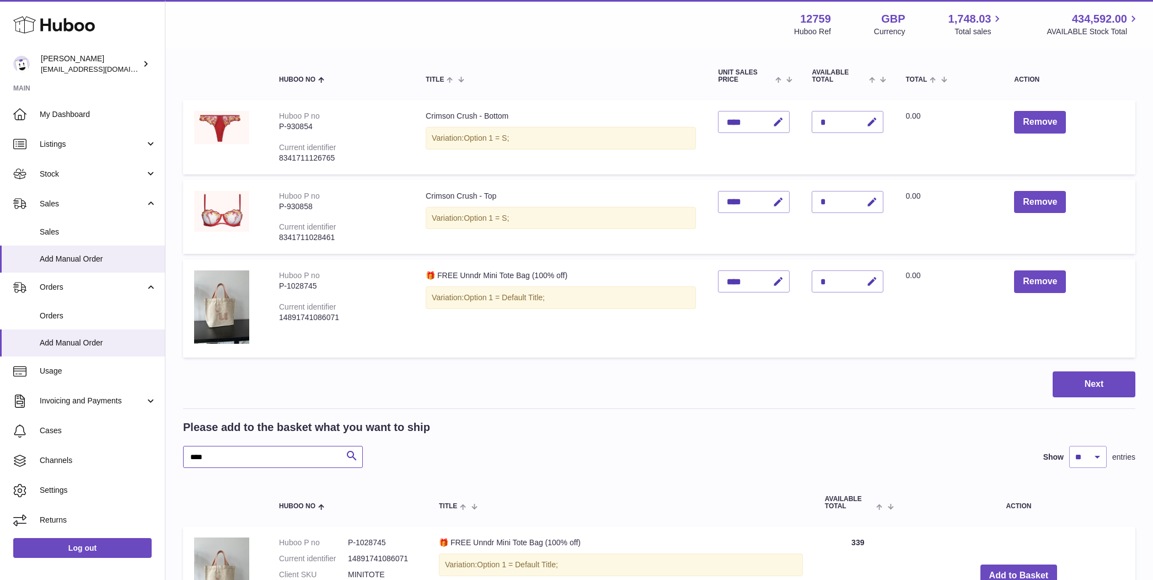 This screenshot has height=580, width=1153. Describe the element at coordinates (970, 19) in the screenshot. I see `span: 1,748.03` at that location.